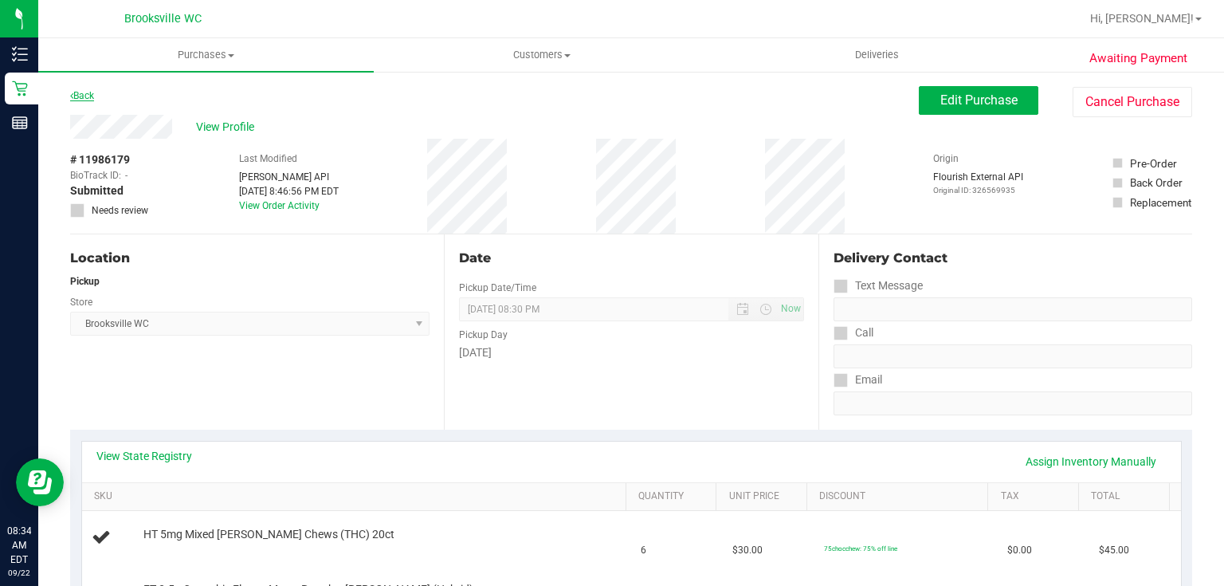 Image resolution: width=1224 pixels, height=586 pixels. I want to click on span: $30.00, so click(748, 550).